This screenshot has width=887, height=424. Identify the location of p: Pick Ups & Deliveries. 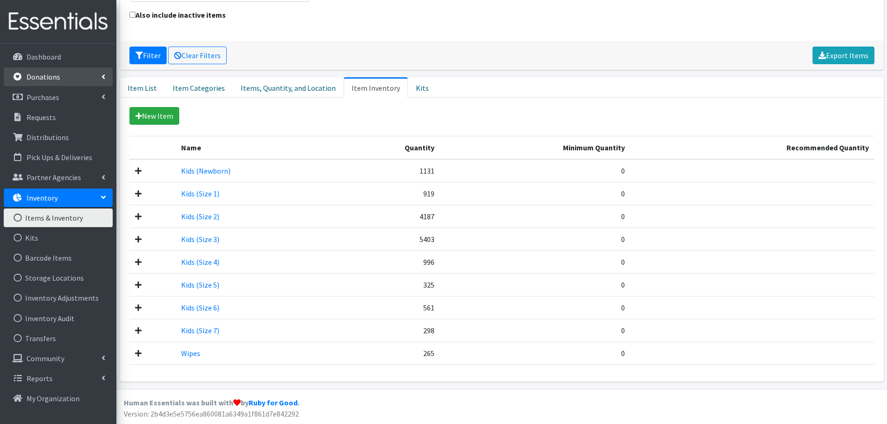
(59, 157).